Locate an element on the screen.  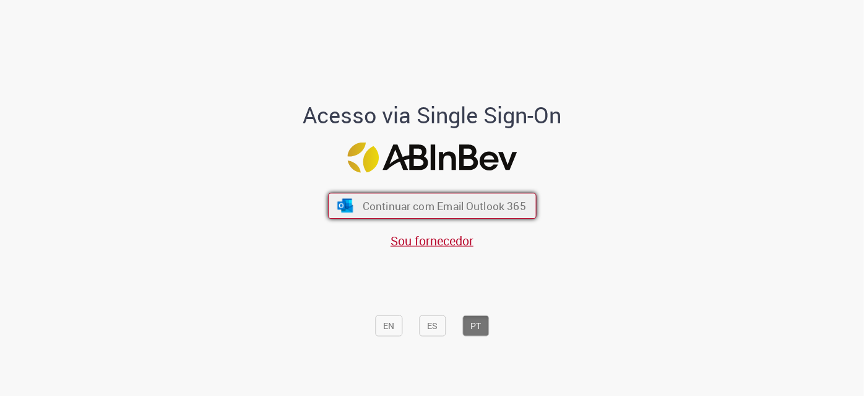
button: ES is located at coordinates (432, 326).